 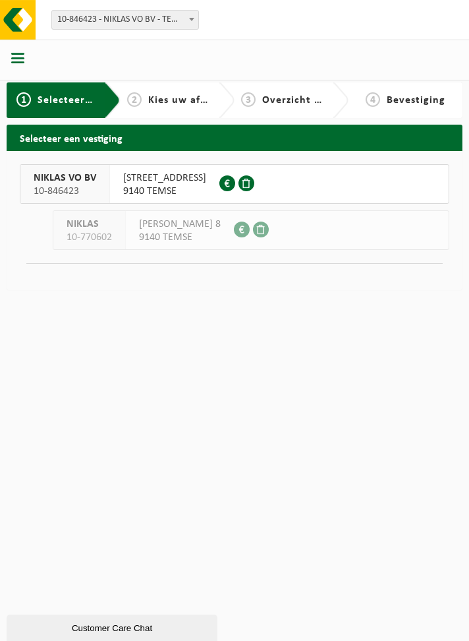 What do you see at coordinates (105, 16) in the screenshot?
I see `div: Customer Care Chat` at bounding box center [105, 16].